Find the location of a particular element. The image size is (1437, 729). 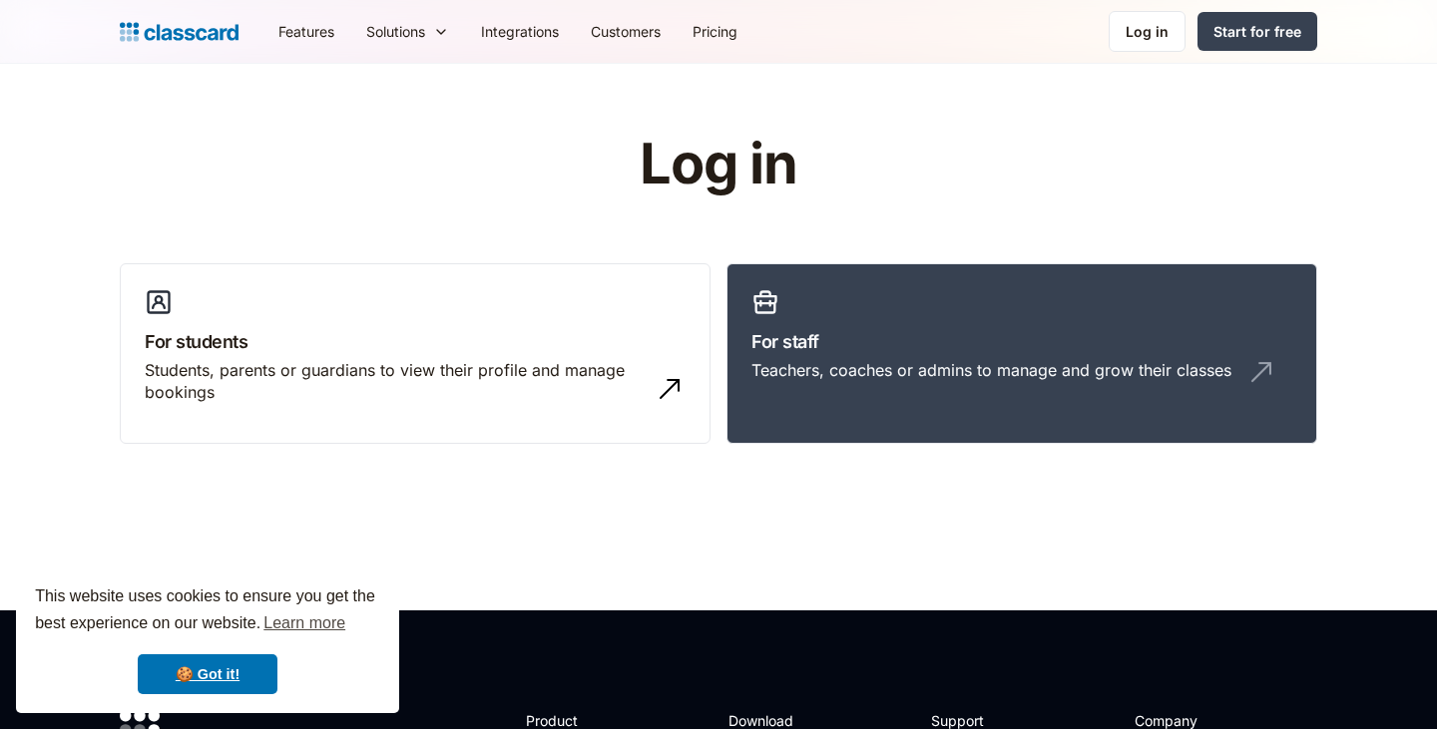

a: Integrations is located at coordinates (520, 31).